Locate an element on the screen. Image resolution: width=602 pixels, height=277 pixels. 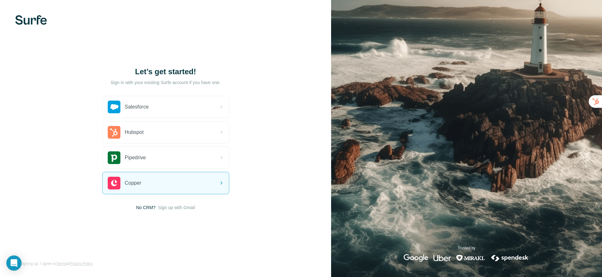
span: By signing up, I agree to & is located at coordinates (54, 263).